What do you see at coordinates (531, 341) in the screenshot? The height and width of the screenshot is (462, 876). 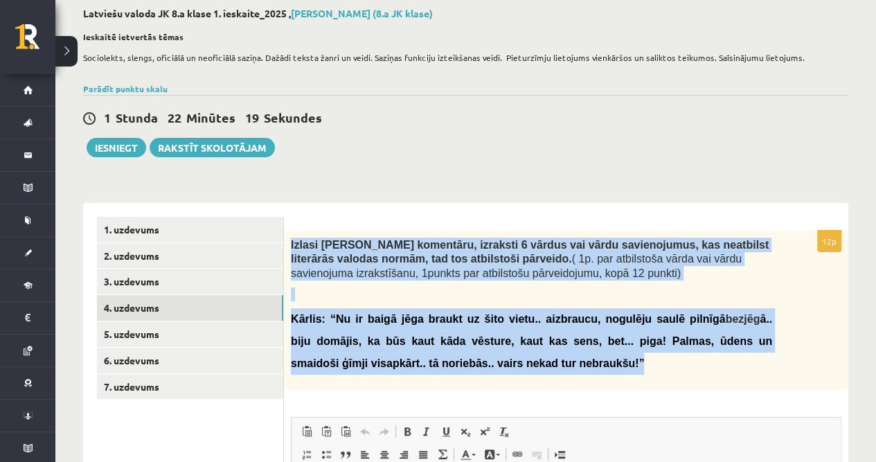 I see `span: ā.. biju domājis, ka būs kaut kāda vēsture, kaut kas sens, bet... piga! Palmas, ūdens un smaidoši...` at bounding box center [531, 341].